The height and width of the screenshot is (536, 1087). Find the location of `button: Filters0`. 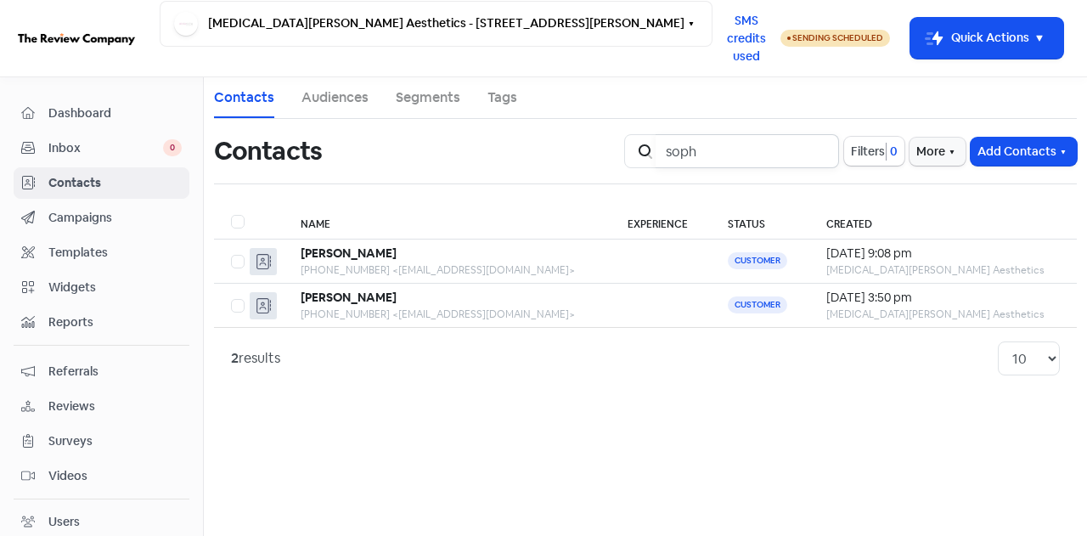

button: Filters0 is located at coordinates (874, 151).